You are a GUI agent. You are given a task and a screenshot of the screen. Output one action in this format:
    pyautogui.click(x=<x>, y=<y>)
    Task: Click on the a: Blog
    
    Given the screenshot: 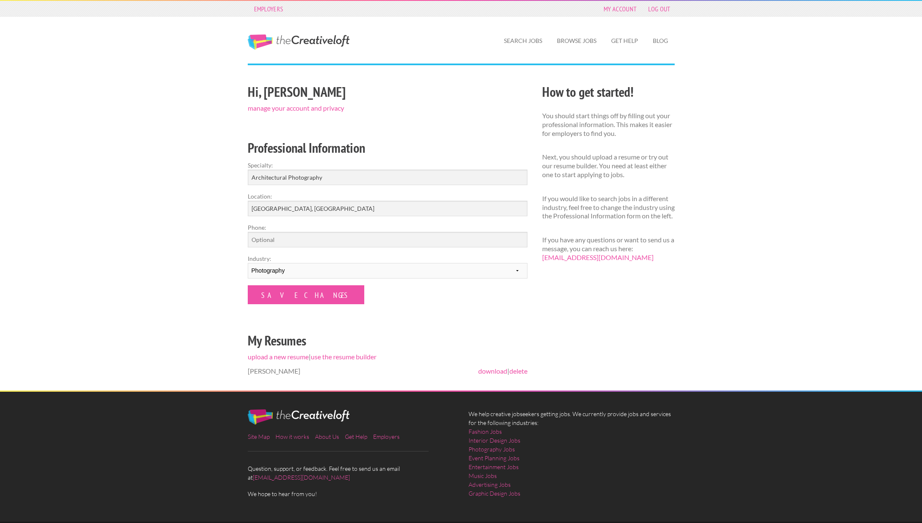 What is the action you would take?
    pyautogui.click(x=660, y=41)
    